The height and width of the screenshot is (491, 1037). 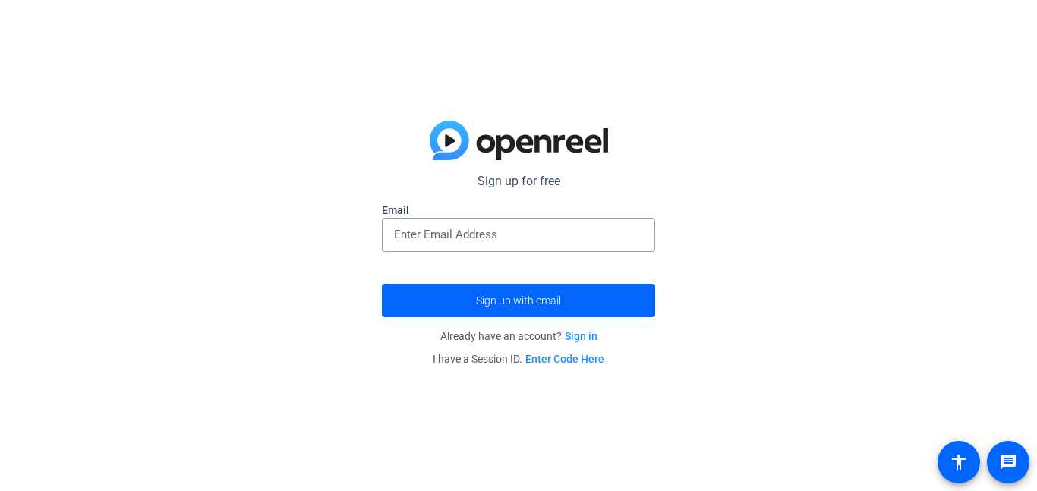 I want to click on img: blue-gradient.svg, so click(x=519, y=140).